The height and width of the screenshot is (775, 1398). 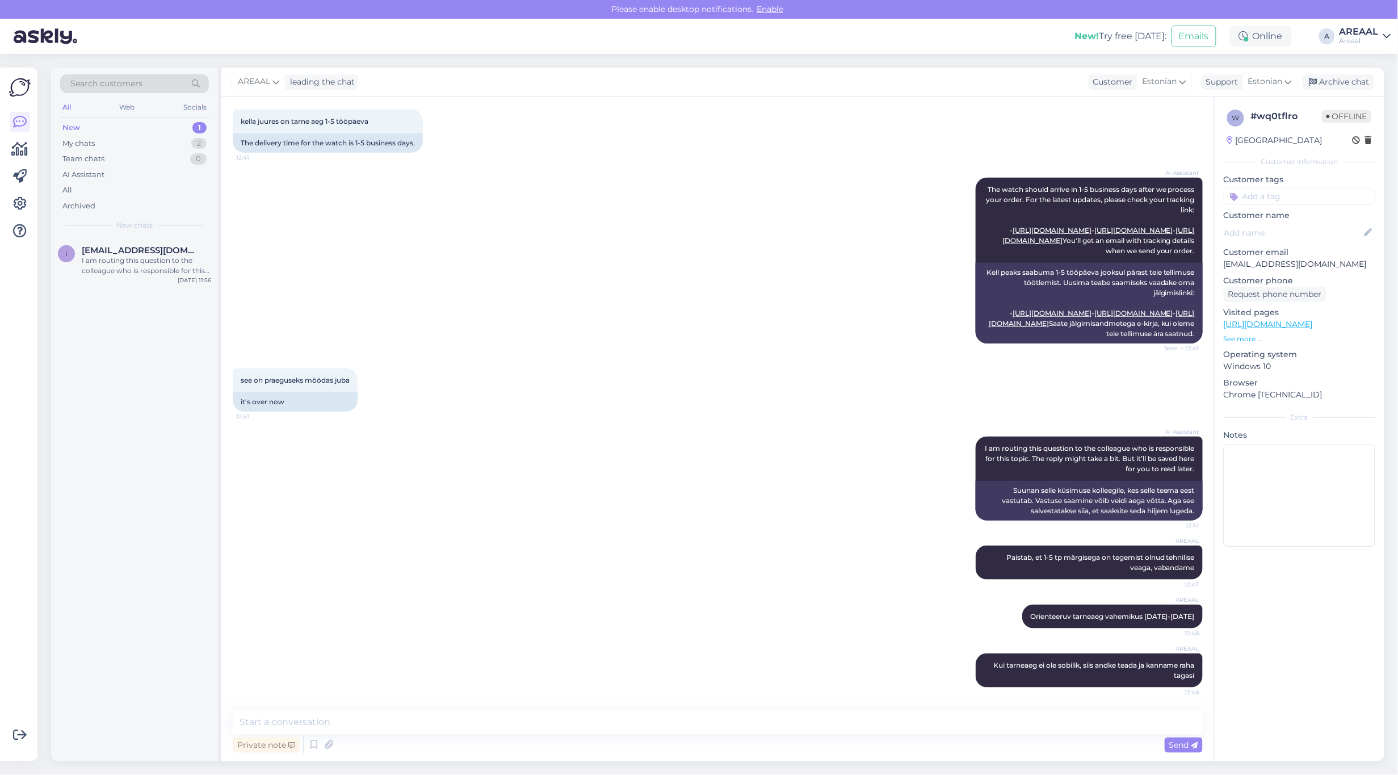 What do you see at coordinates (1261, 36) in the screenshot?
I see `div: Online` at bounding box center [1261, 36].